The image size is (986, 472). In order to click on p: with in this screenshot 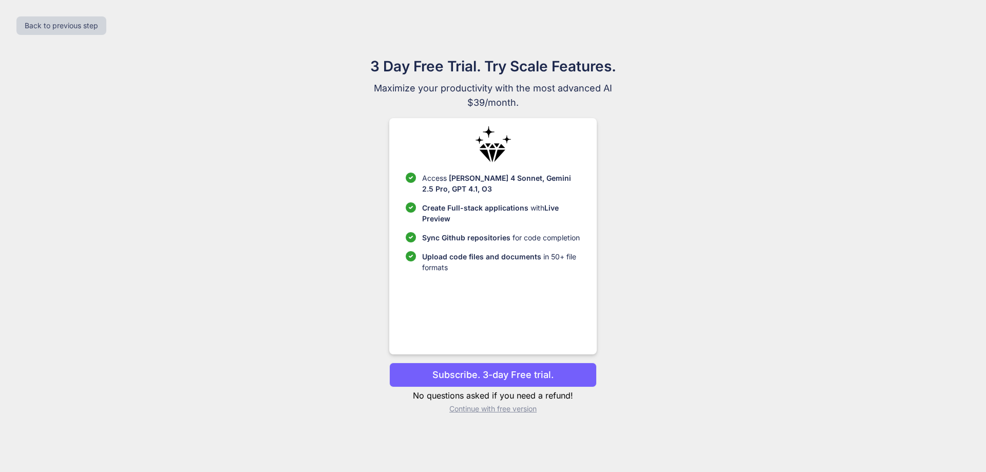, I will do `click(501, 213)`.